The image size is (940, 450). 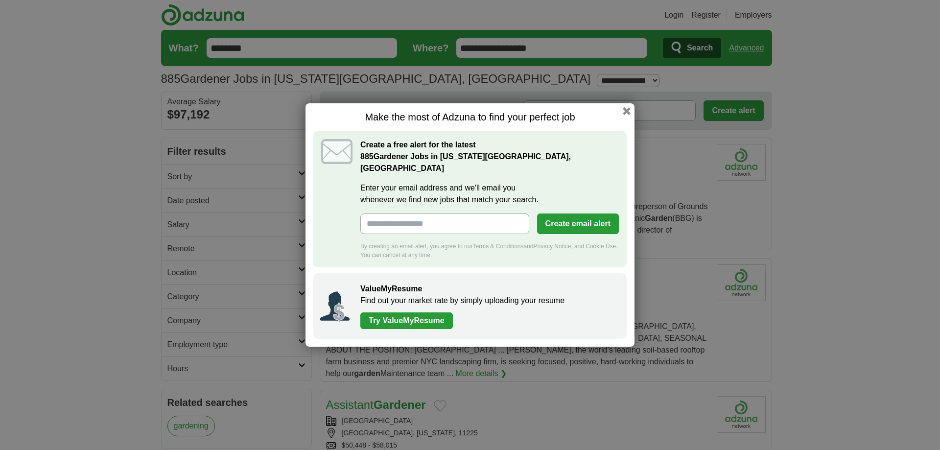 I want to click on img: icon_email.svg, so click(x=337, y=151).